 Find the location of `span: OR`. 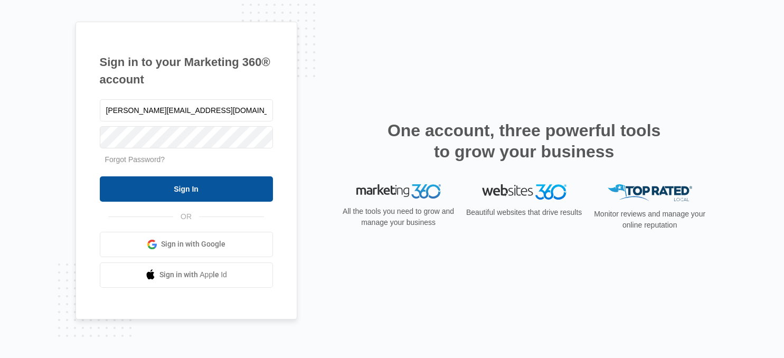

span: OR is located at coordinates (186, 217).